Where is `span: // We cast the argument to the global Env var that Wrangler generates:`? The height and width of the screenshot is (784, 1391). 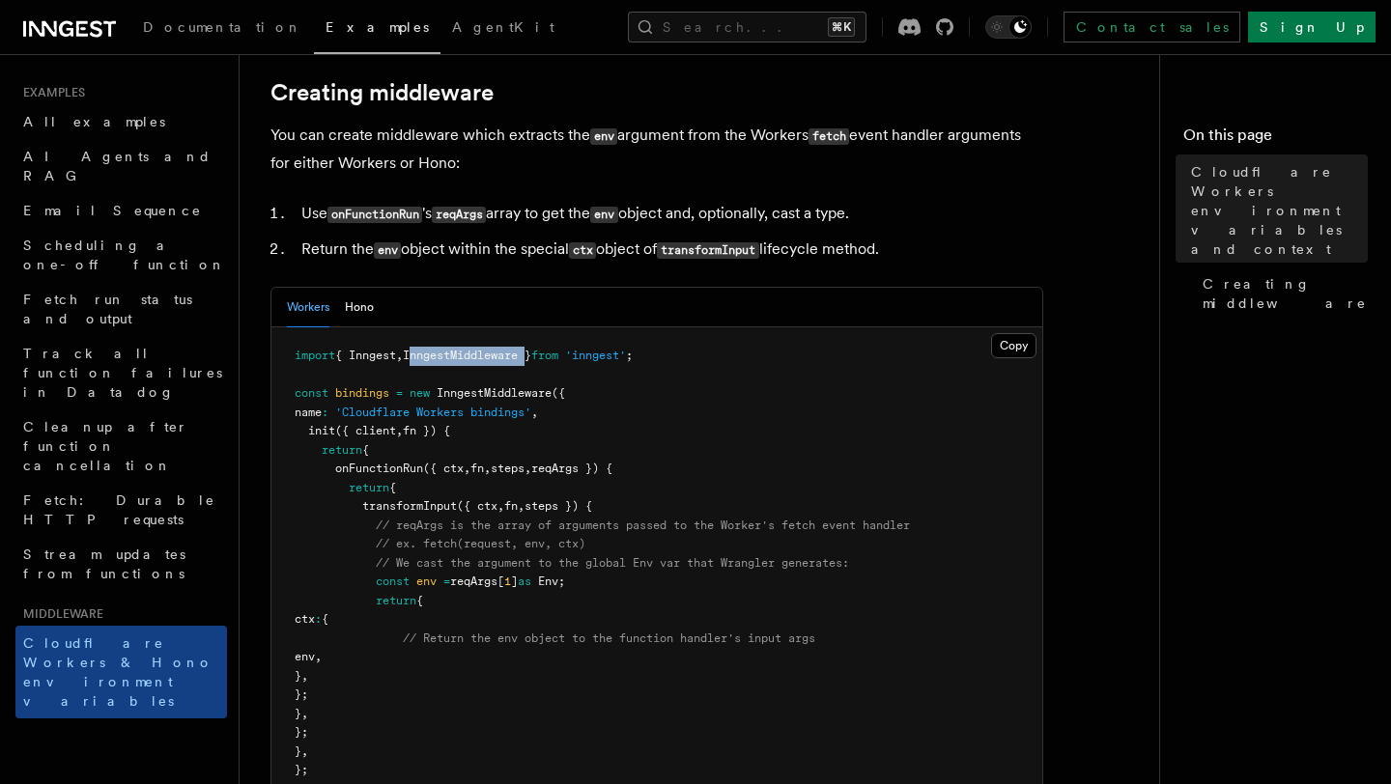 span: // We cast the argument to the global Env var that Wrangler generates: is located at coordinates (612, 563).